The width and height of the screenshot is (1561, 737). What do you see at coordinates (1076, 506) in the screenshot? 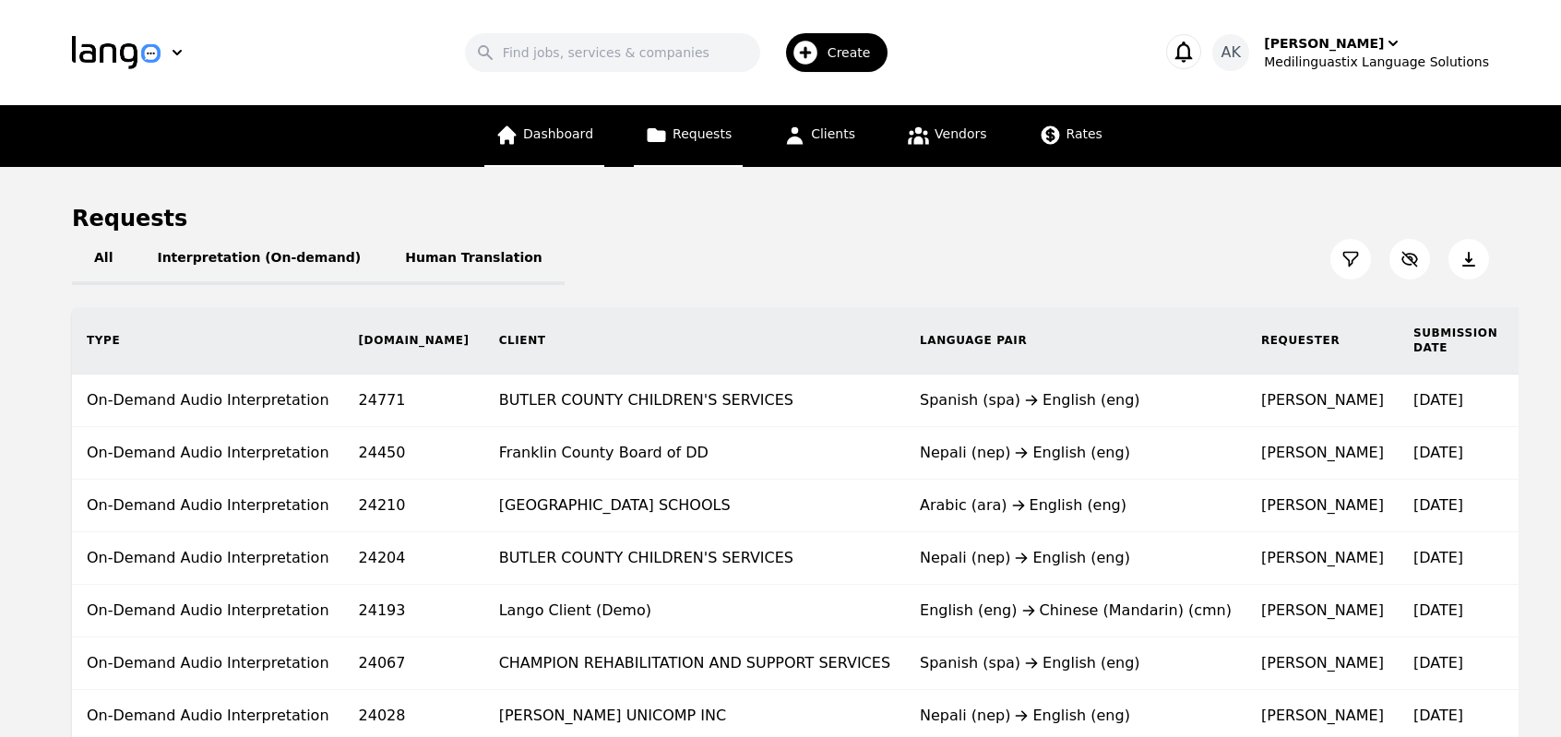
I see `div: Arabic (ara) English (eng)` at bounding box center [1076, 506].